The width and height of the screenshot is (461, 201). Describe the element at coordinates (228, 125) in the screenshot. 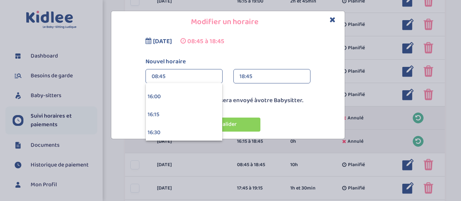

I see `button: Valider` at that location.